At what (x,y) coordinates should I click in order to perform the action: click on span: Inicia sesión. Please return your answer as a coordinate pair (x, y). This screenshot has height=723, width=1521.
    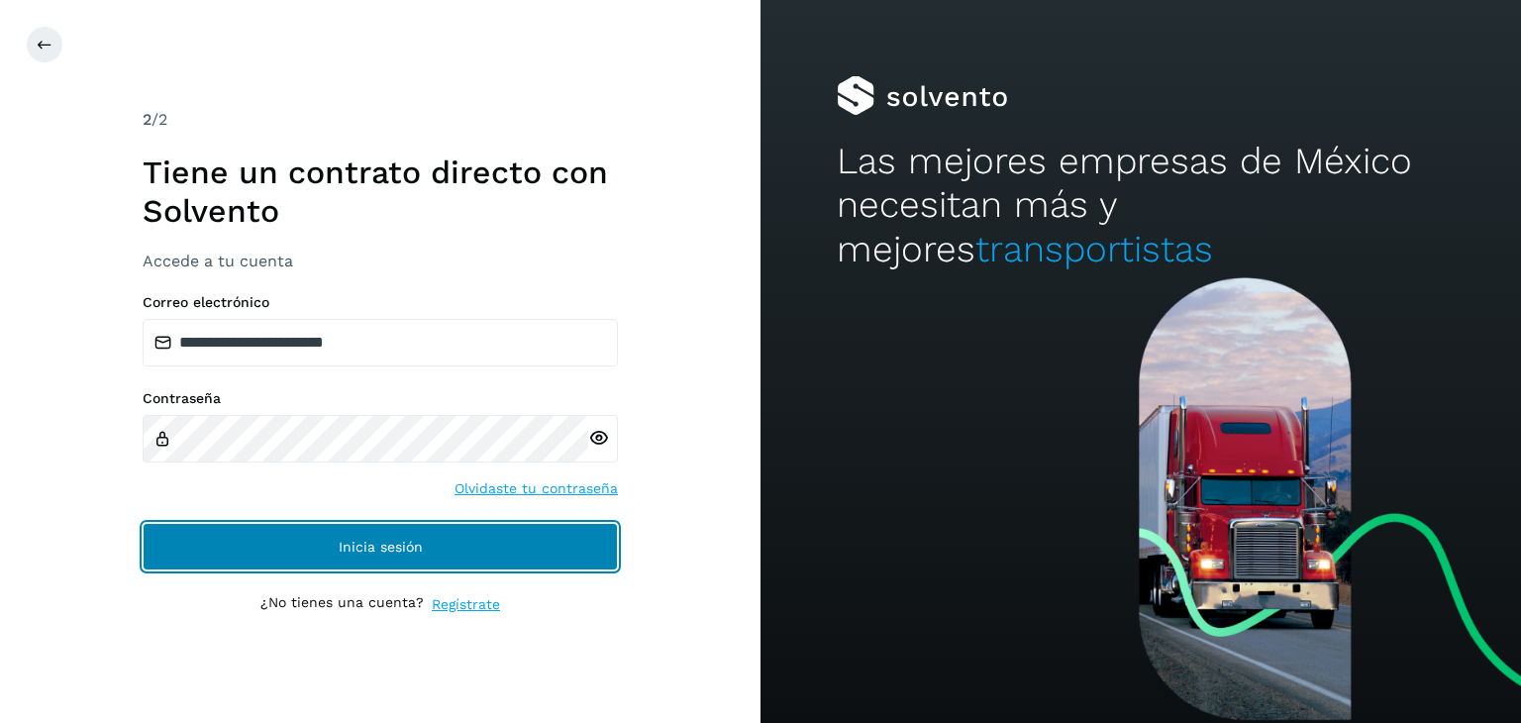
    Looking at the image, I should click on (380, 547).